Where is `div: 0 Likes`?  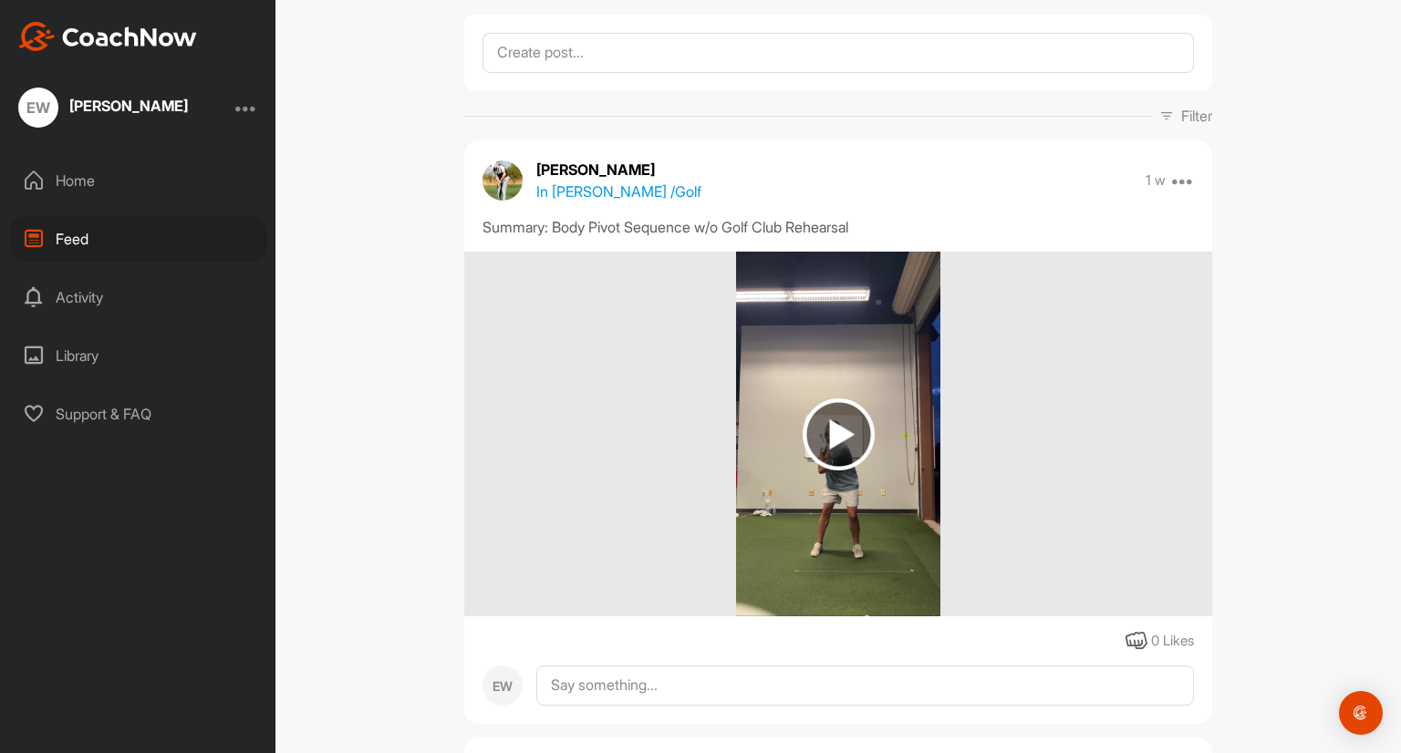 div: 0 Likes is located at coordinates (1172, 641).